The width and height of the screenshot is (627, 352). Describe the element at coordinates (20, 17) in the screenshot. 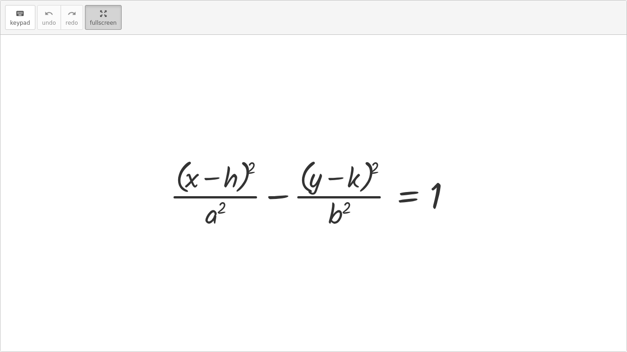

I see `button: keyboardkeypad` at that location.